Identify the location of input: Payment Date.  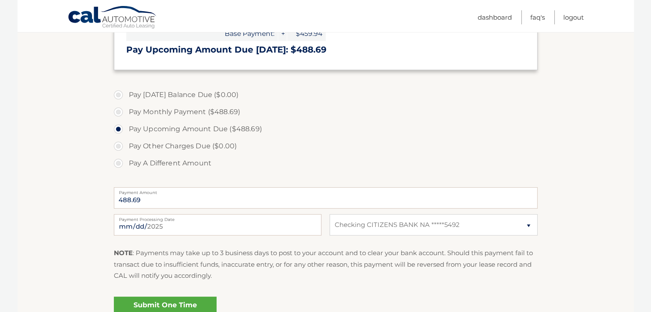
(217, 225).